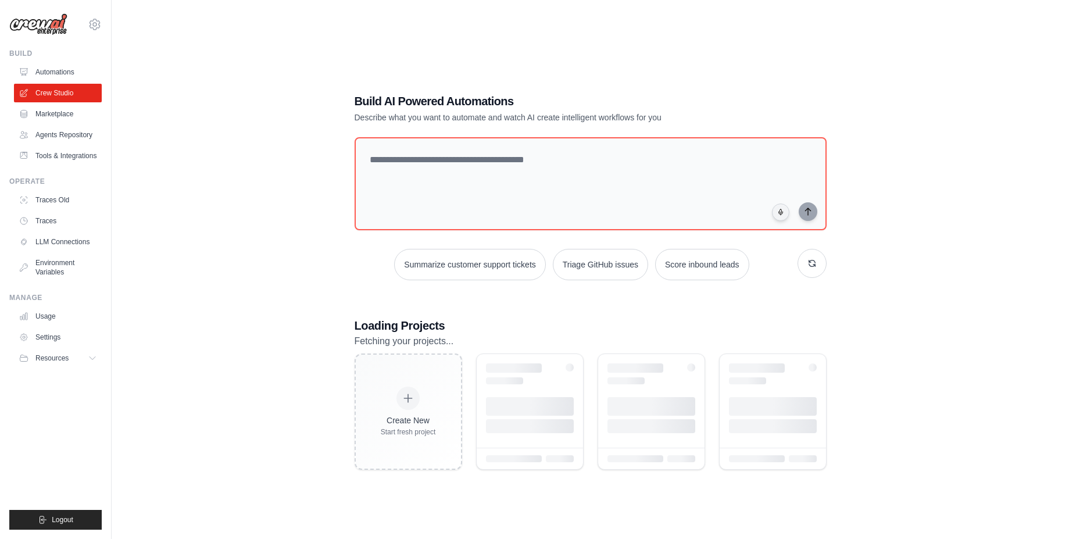  What do you see at coordinates (52, 358) in the screenshot?
I see `span: Resources` at bounding box center [52, 358].